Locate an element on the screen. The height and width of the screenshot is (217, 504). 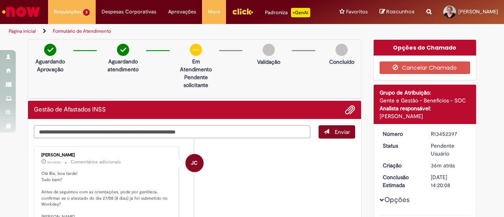
span: Enviar is located at coordinates (342, 132).